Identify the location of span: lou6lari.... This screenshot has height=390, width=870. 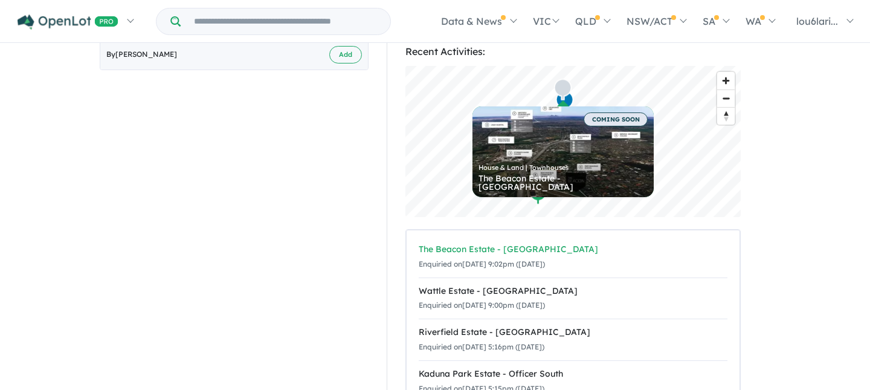
(817, 21).